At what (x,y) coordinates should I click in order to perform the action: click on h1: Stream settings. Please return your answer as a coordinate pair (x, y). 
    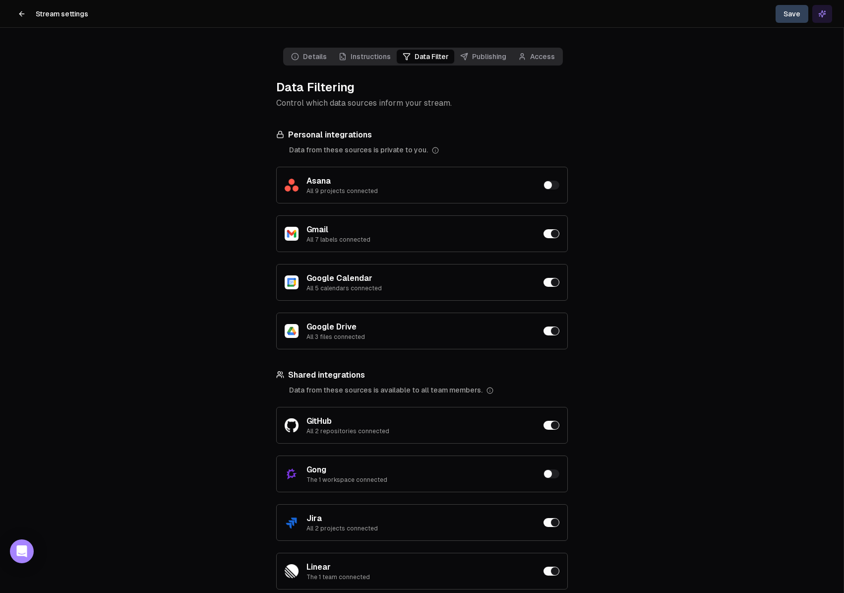
    Looking at the image, I should click on (62, 14).